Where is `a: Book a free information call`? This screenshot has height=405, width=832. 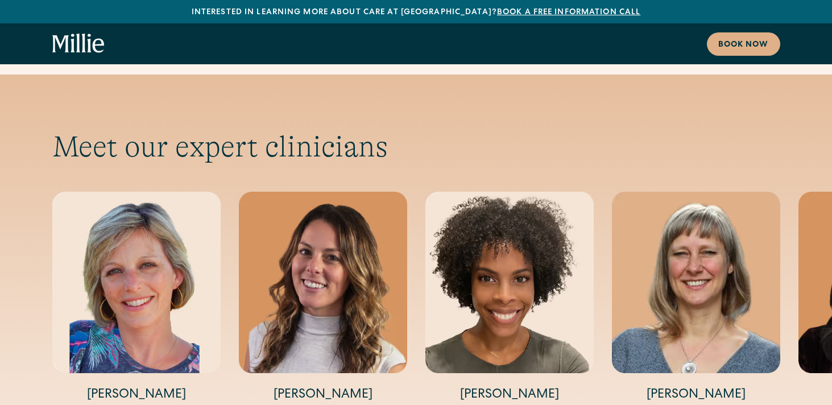 a: Book a free information call is located at coordinates (569, 13).